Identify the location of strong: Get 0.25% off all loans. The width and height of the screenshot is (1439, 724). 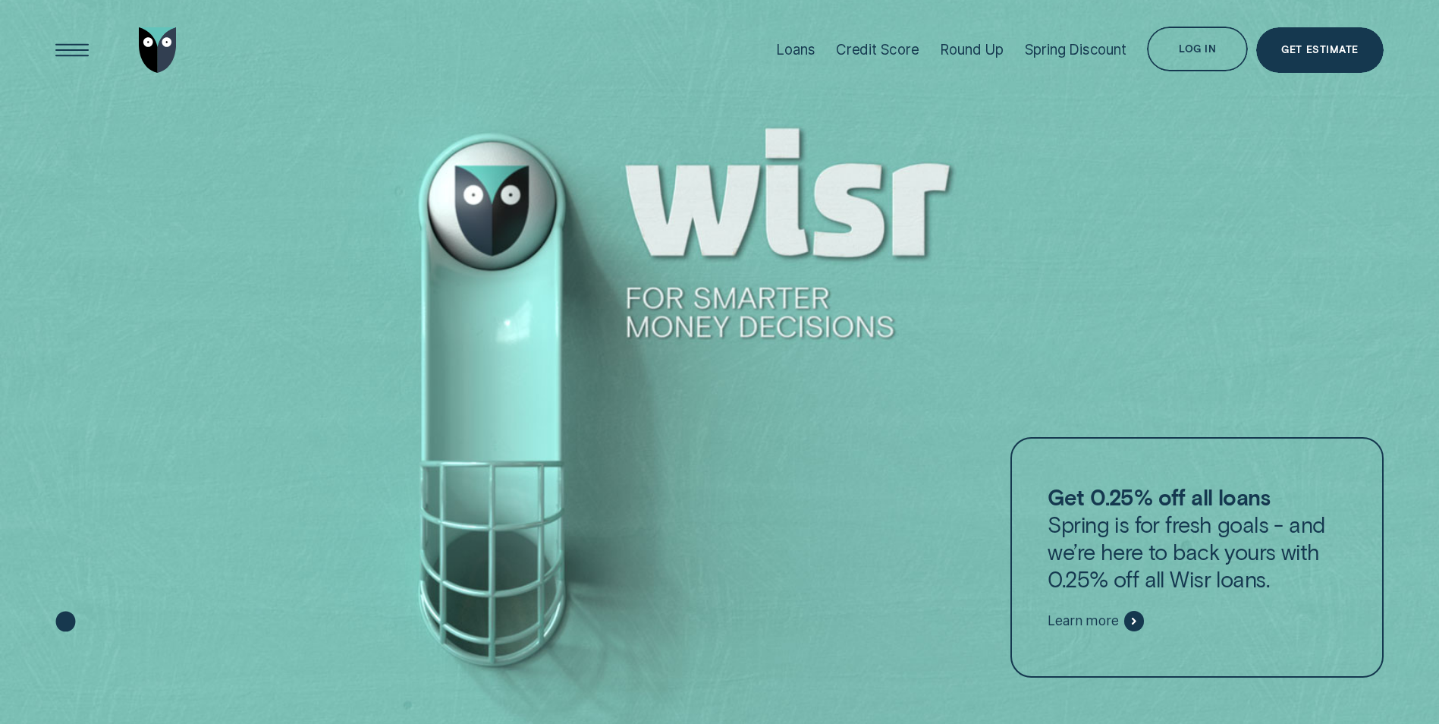
(1158, 496).